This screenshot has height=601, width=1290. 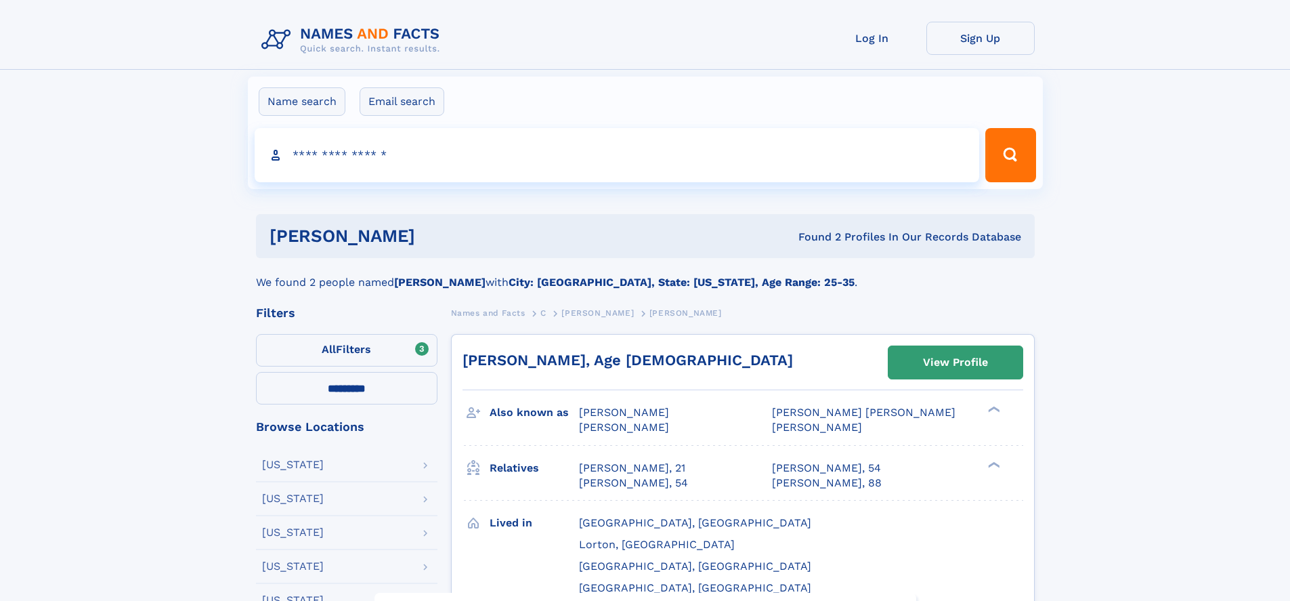 What do you see at coordinates (347, 313) in the screenshot?
I see `div: Filters` at bounding box center [347, 313].